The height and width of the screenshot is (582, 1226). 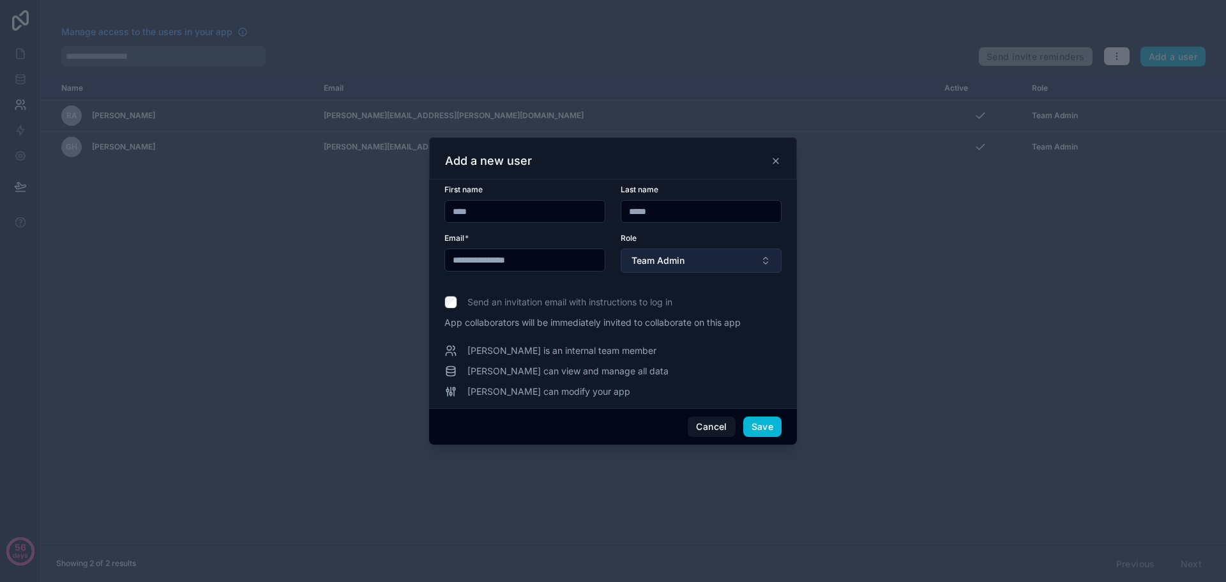 What do you see at coordinates (712, 427) in the screenshot?
I see `button: Cancel` at bounding box center [712, 427].